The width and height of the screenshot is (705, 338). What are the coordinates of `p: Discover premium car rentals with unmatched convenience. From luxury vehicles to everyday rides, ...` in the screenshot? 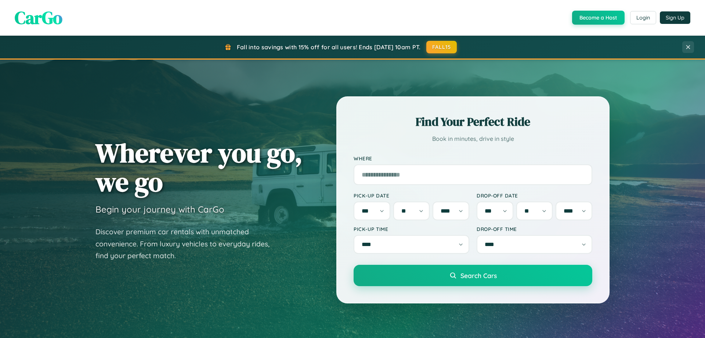 It's located at (187, 244).